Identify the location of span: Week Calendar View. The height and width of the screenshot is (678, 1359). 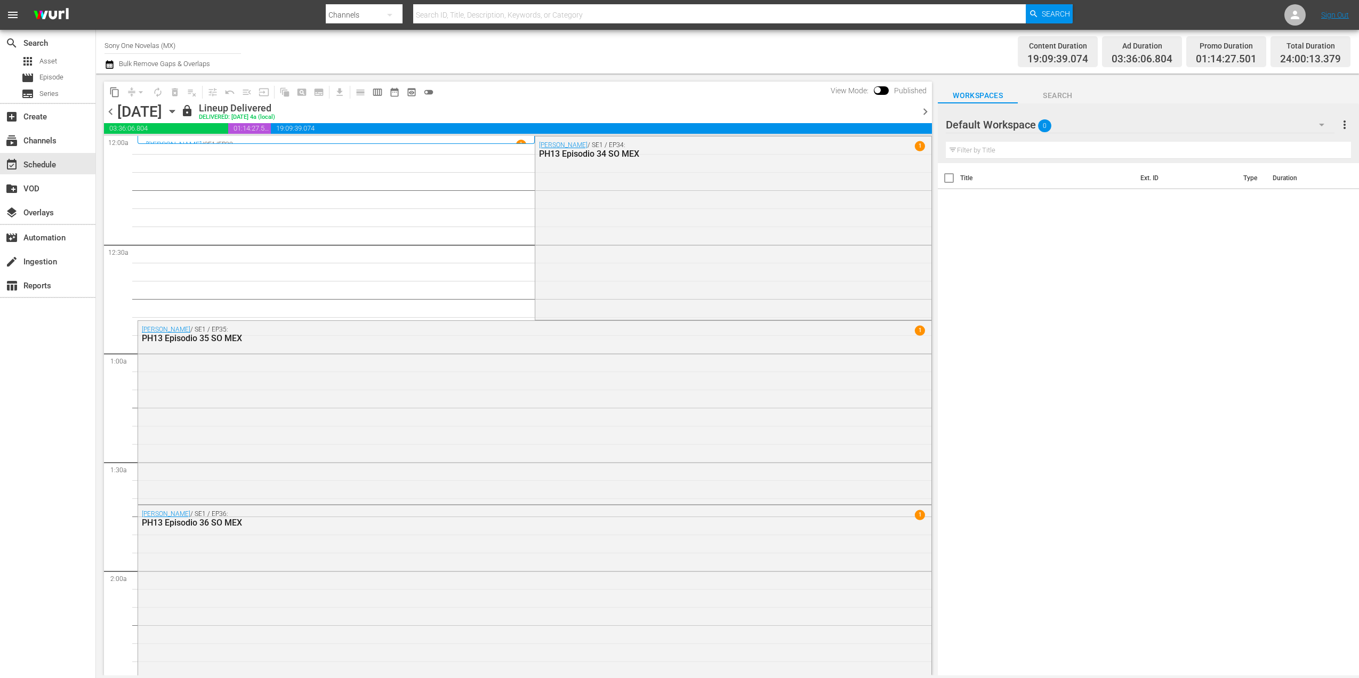
(377, 92).